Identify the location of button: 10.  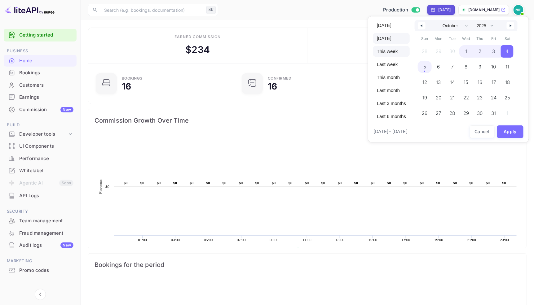
(494, 65).